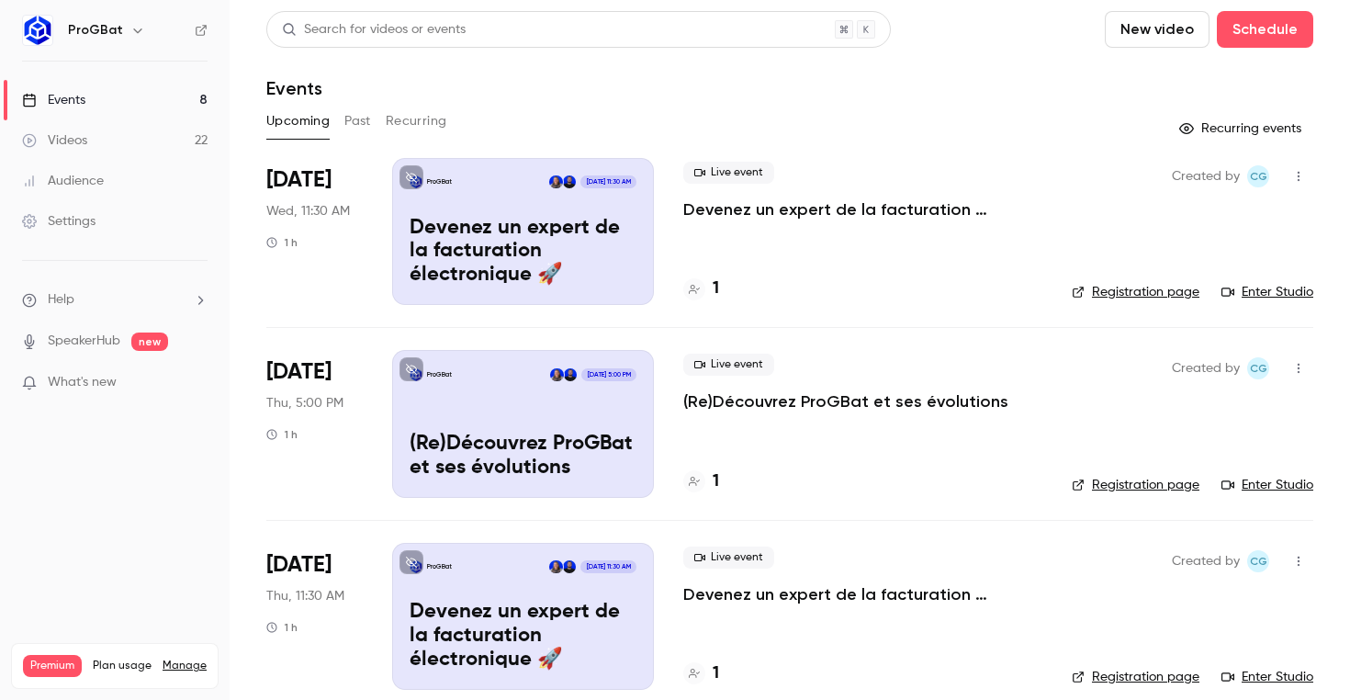  I want to click on span: Help, so click(61, 299).